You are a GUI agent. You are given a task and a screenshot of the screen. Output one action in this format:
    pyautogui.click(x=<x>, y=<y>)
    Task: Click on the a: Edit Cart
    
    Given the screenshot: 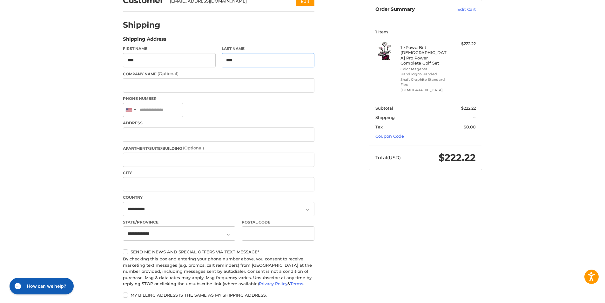 What is the action you would take?
    pyautogui.click(x=459, y=10)
    